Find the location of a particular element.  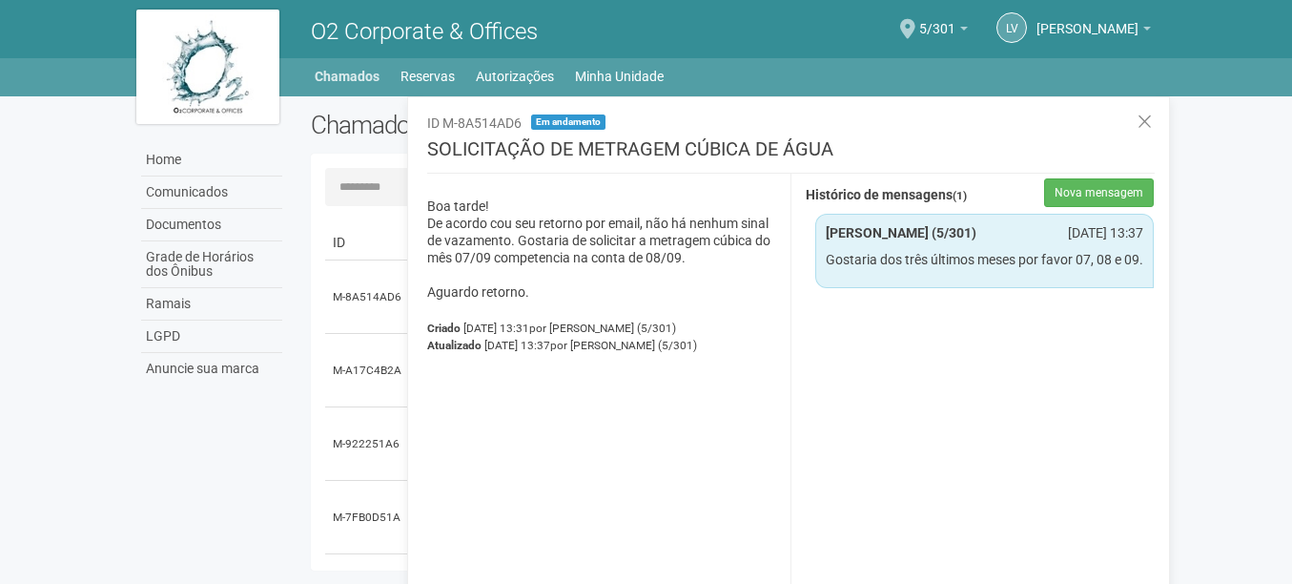

h2: Chamados is located at coordinates (479, 125).